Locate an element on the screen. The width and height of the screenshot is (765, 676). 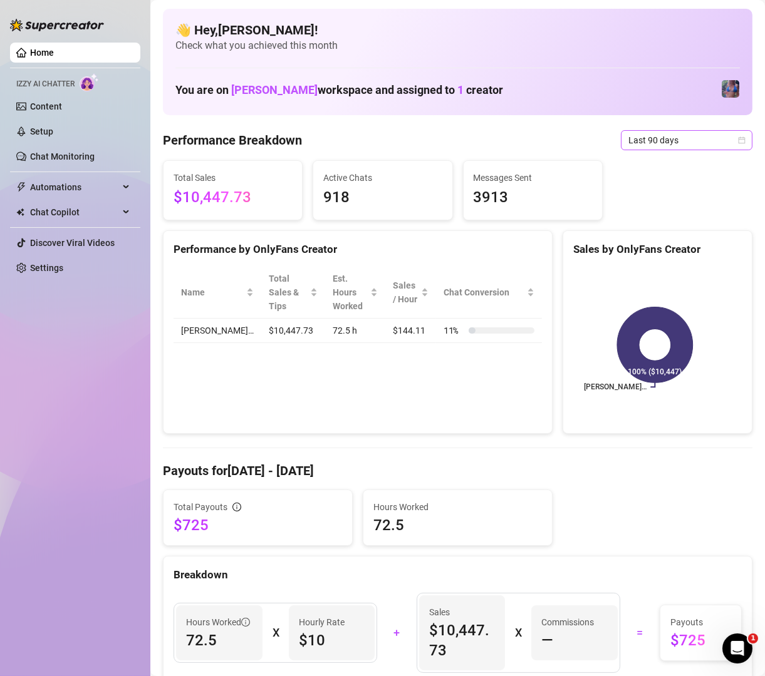
span: Chat Conversion is located at coordinates (484, 293).